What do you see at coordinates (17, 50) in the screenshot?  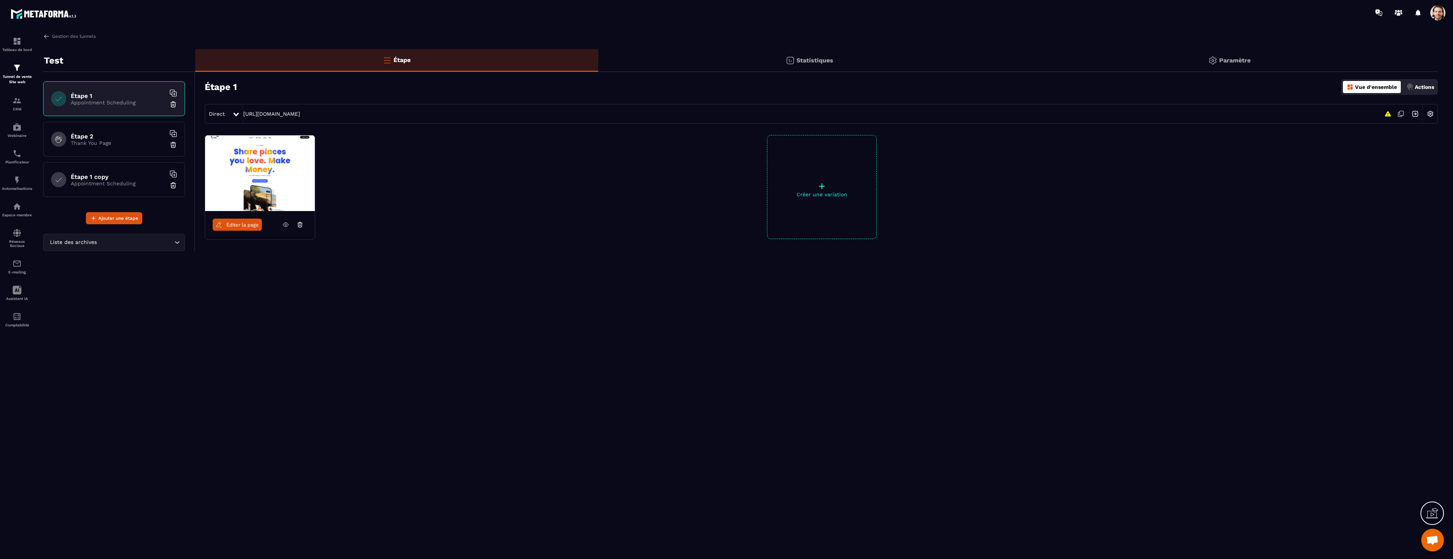 I see `p: Tableau de bord` at bounding box center [17, 50].